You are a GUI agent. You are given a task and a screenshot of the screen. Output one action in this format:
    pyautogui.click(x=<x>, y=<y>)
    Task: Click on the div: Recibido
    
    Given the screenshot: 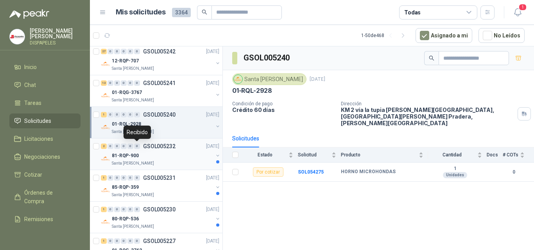 What is the action you would take?
    pyautogui.click(x=137, y=132)
    